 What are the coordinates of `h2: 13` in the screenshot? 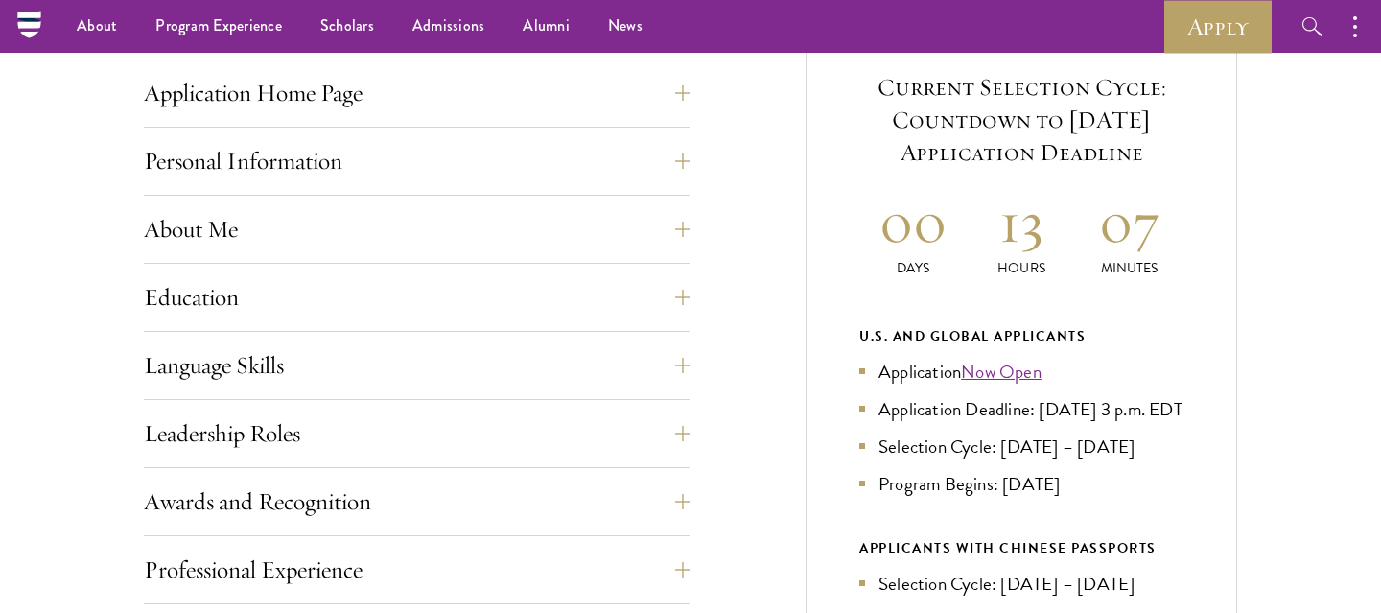 It's located at (1021, 221).